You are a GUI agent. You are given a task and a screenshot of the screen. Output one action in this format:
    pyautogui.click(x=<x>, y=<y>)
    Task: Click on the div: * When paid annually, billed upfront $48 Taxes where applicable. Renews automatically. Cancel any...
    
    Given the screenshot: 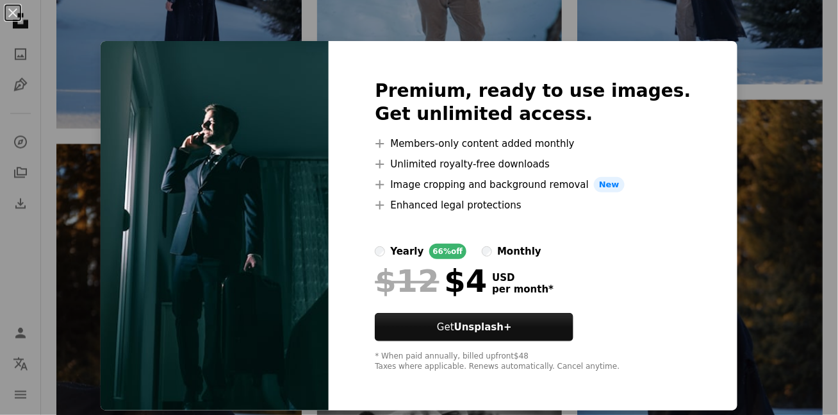 What is the action you would take?
    pyautogui.click(x=533, y=362)
    